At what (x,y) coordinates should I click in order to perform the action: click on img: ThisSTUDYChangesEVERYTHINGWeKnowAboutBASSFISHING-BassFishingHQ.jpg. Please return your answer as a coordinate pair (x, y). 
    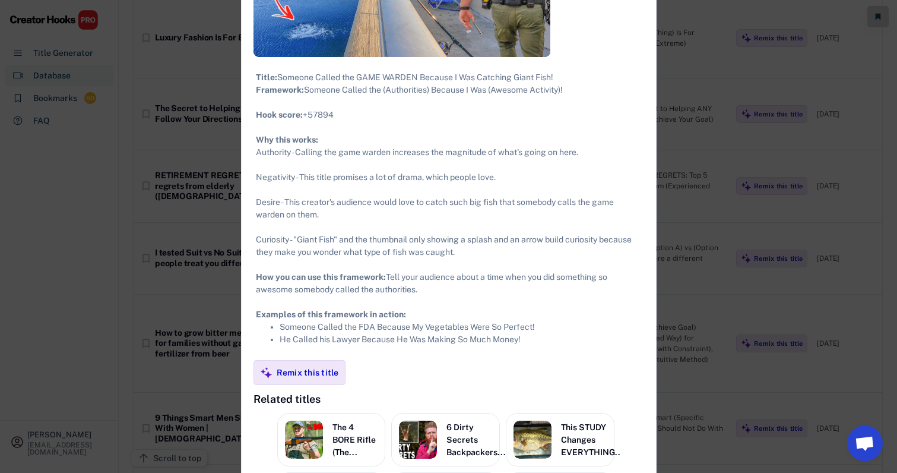
    Looking at the image, I should click on (532, 439).